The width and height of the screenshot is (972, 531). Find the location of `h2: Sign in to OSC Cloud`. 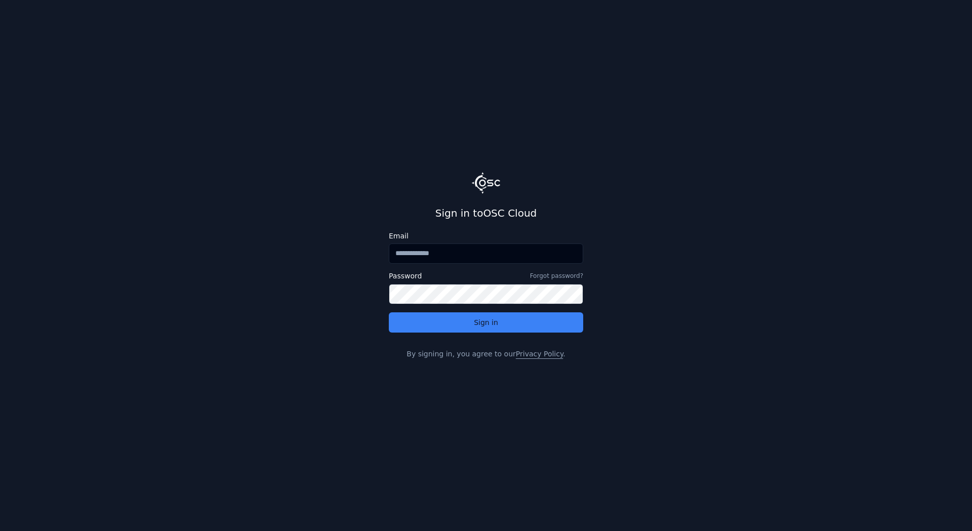

h2: Sign in to OSC Cloud is located at coordinates (486, 213).